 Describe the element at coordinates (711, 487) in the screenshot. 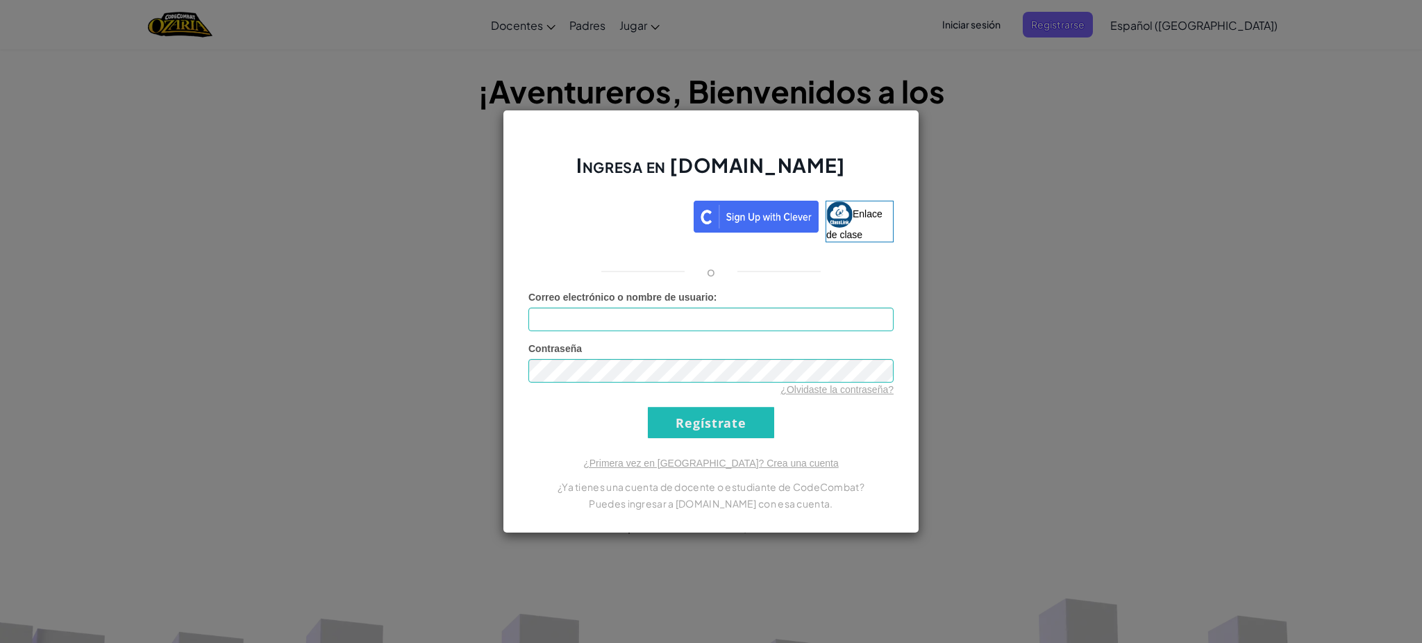

I see `font: ¿Ya tienes una cuenta de docente o estudiante de CodeCombat?` at that location.